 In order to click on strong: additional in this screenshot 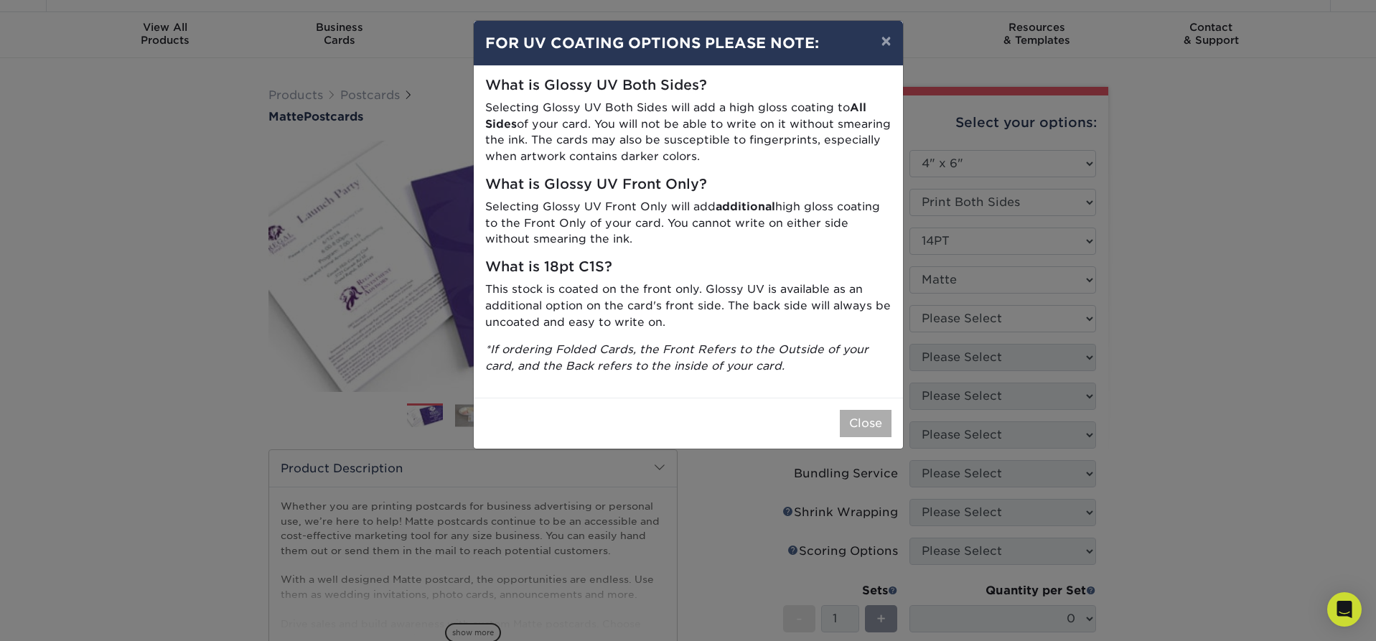, I will do `click(745, 206)`.